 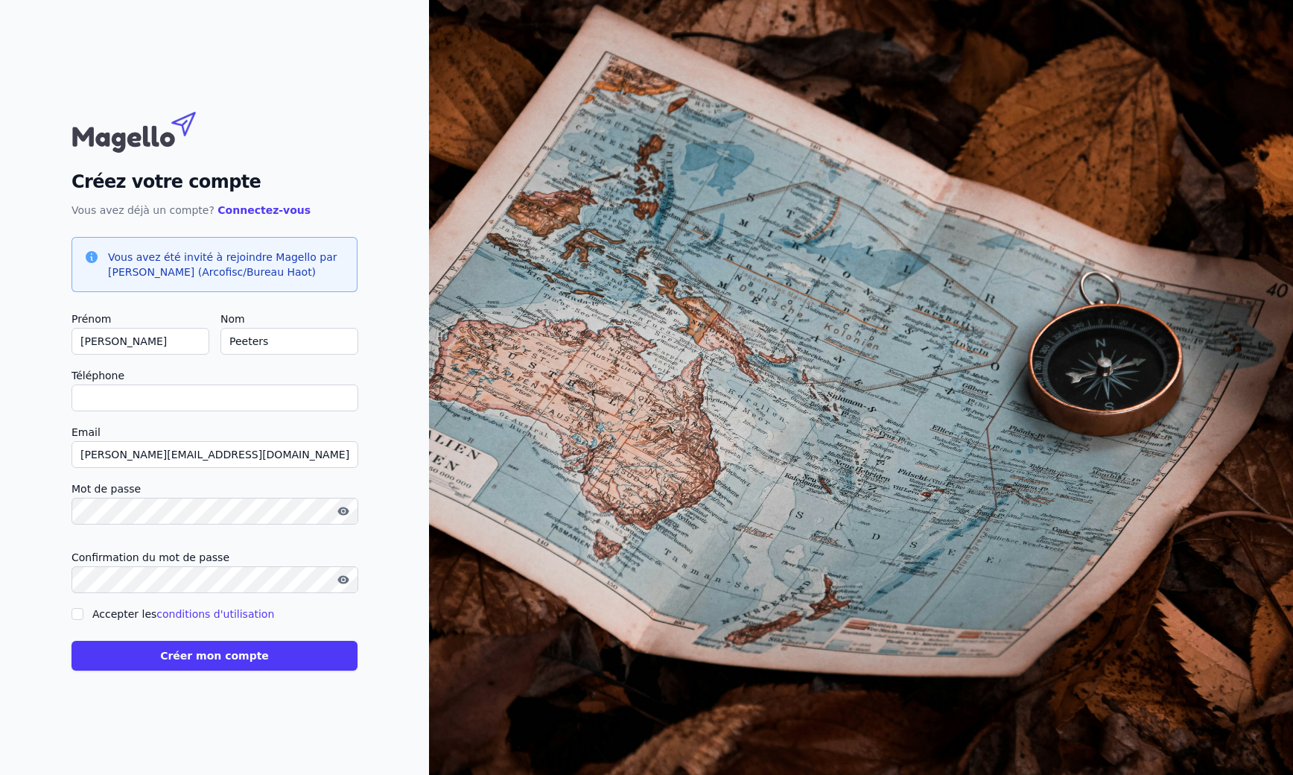 What do you see at coordinates (215, 376) in the screenshot?
I see `label: Téléphone` at bounding box center [215, 376].